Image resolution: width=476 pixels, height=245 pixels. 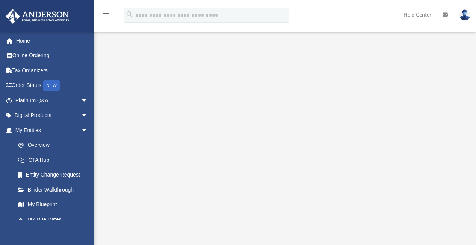 What do you see at coordinates (37, 16) in the screenshot?
I see `img: Anderson Advisors Platinum Portal` at bounding box center [37, 16].